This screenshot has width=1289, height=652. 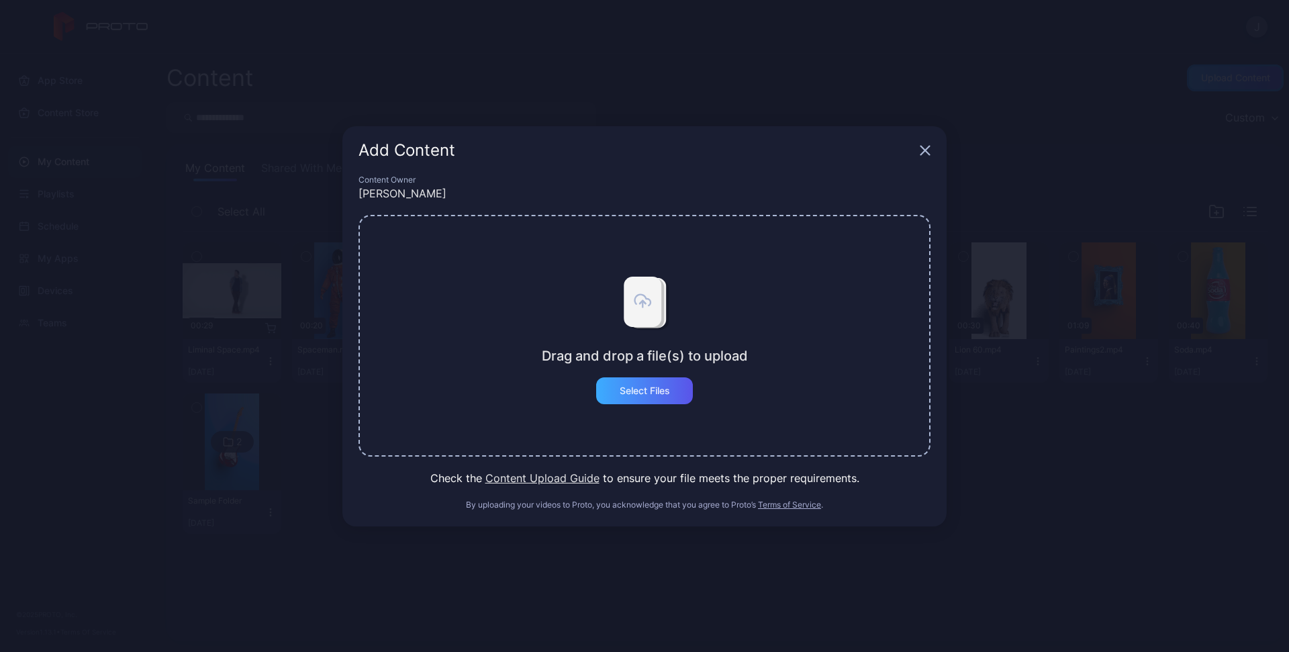 What do you see at coordinates (644, 478) in the screenshot?
I see `div: Check the to ensure your file meets the proper requirements.` at bounding box center [644, 478].